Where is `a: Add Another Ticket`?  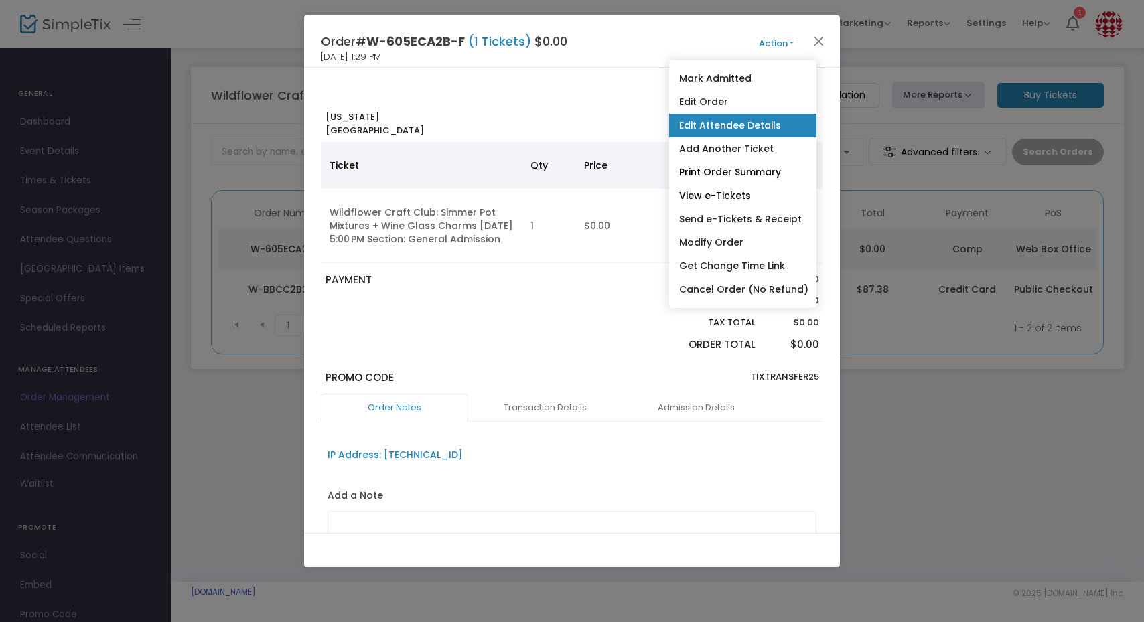
a: Add Another Ticket is located at coordinates (742, 149).